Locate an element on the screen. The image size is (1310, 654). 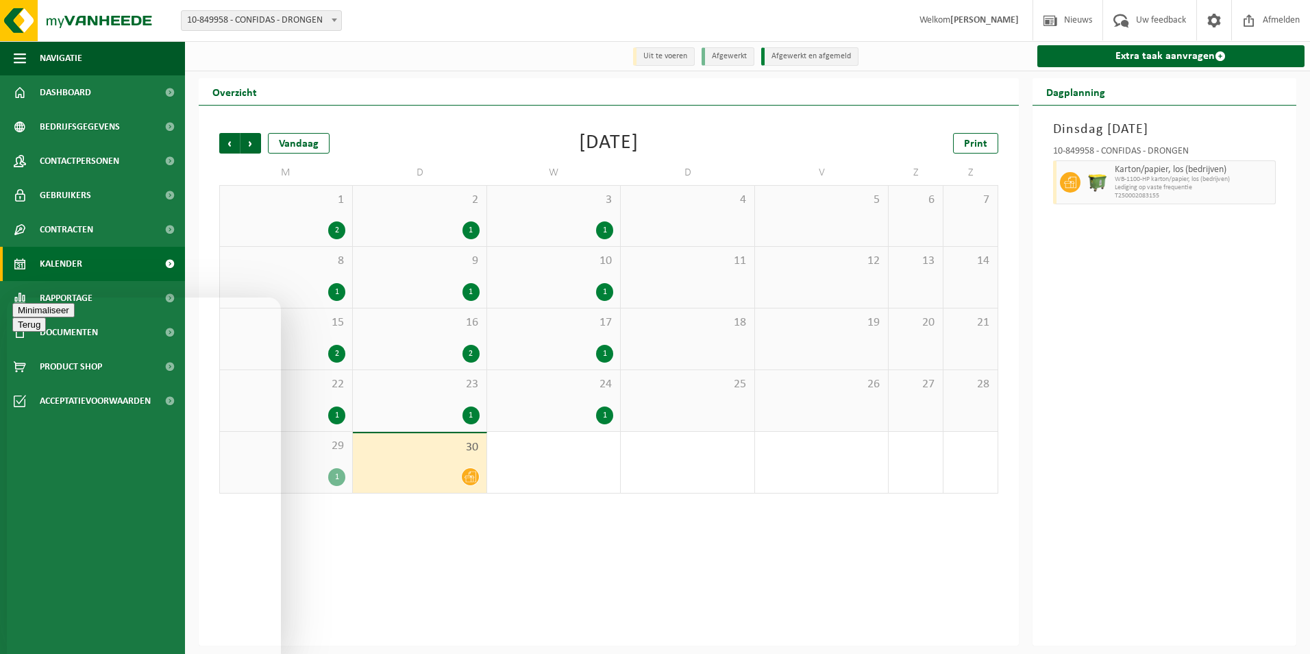
span: Karton/papier, los (bedrijven) is located at coordinates (1194, 170).